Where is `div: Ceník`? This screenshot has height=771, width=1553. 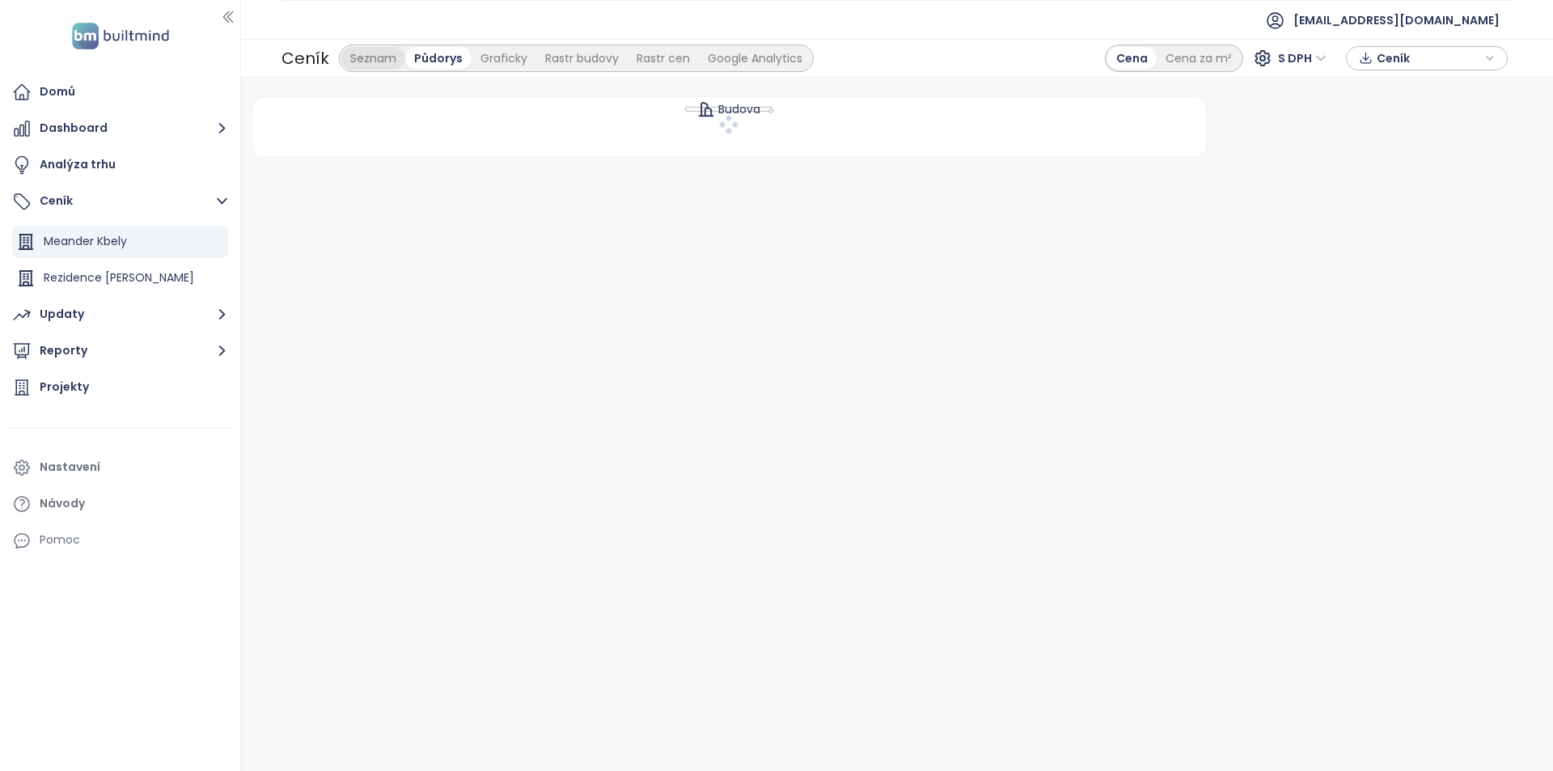 div: Ceník is located at coordinates (305, 58).